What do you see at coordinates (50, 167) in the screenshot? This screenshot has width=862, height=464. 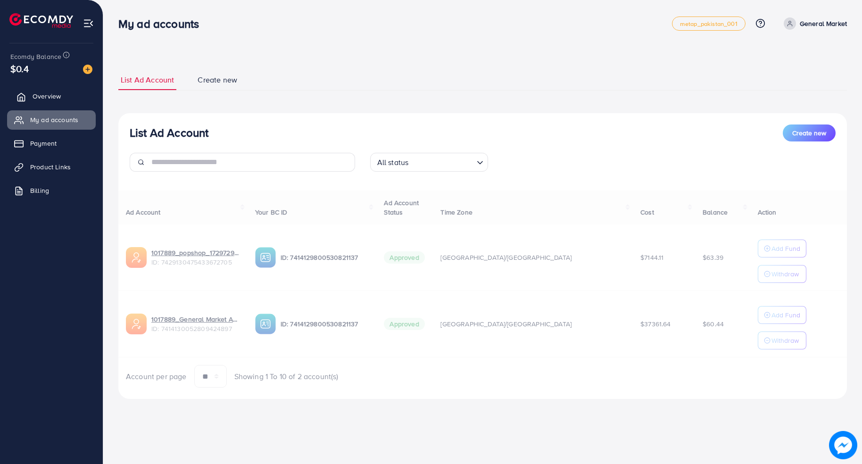 I see `span: Product Links` at bounding box center [50, 167].